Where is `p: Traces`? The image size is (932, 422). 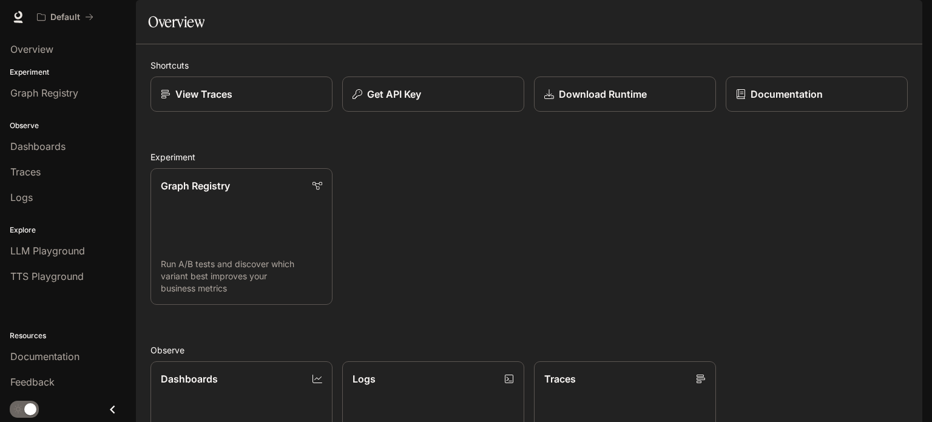 p: Traces is located at coordinates (560, 379).